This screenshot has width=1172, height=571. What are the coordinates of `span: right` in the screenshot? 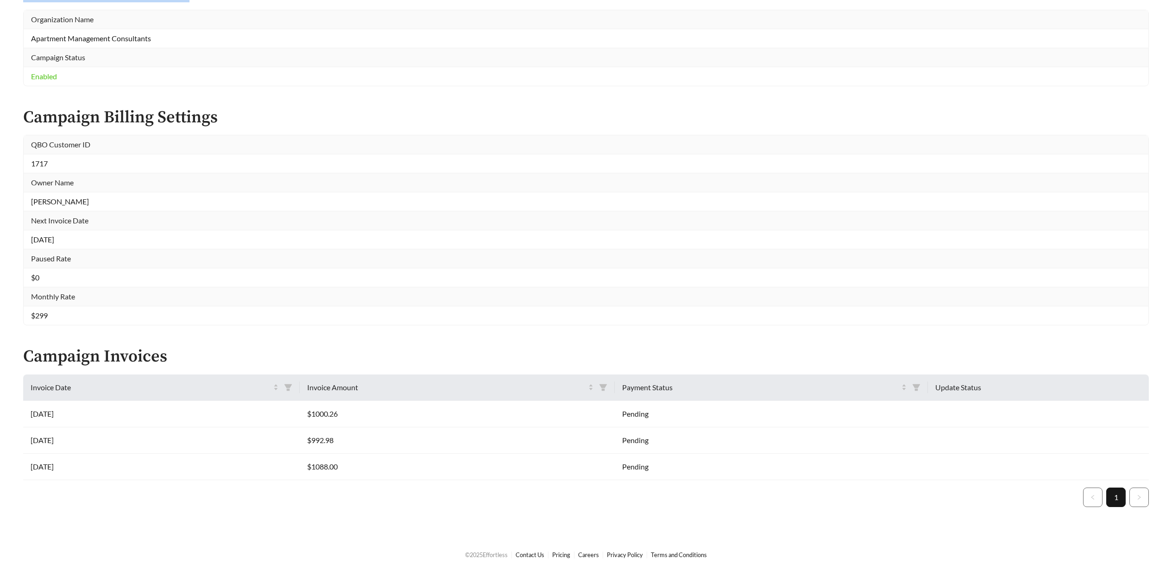 It's located at (1139, 497).